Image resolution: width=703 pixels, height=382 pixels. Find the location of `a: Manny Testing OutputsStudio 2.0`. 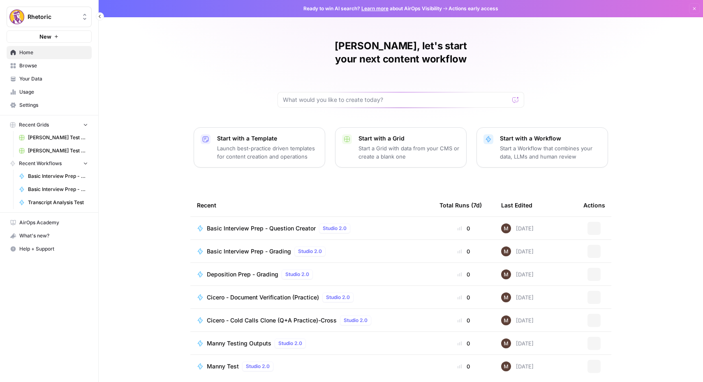

a: Manny Testing OutputsStudio 2.0 is located at coordinates (312, 344).